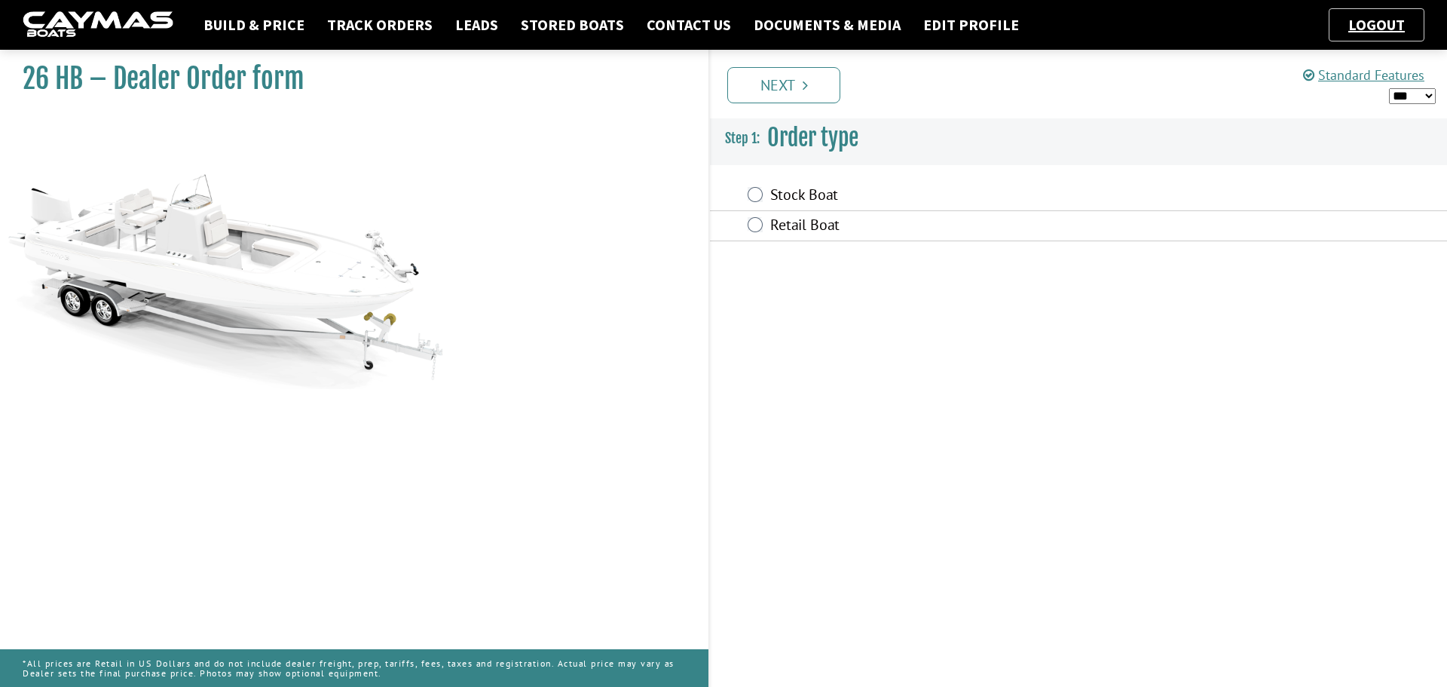 This screenshot has width=1447, height=687. Describe the element at coordinates (476, 25) in the screenshot. I see `a: Leads` at that location.